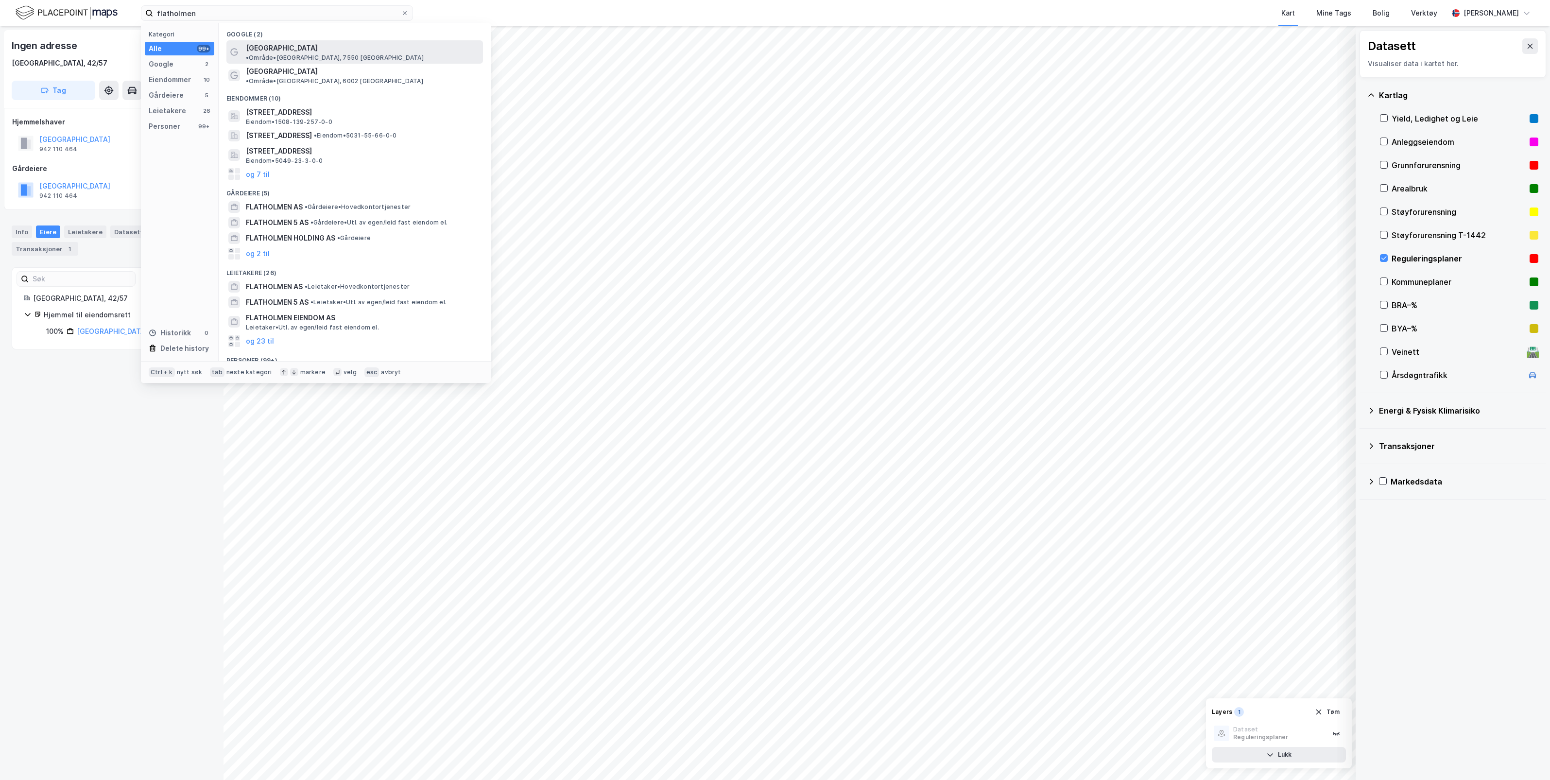  What do you see at coordinates (1424, 13) in the screenshot?
I see `div: Verktøy` at bounding box center [1424, 13].